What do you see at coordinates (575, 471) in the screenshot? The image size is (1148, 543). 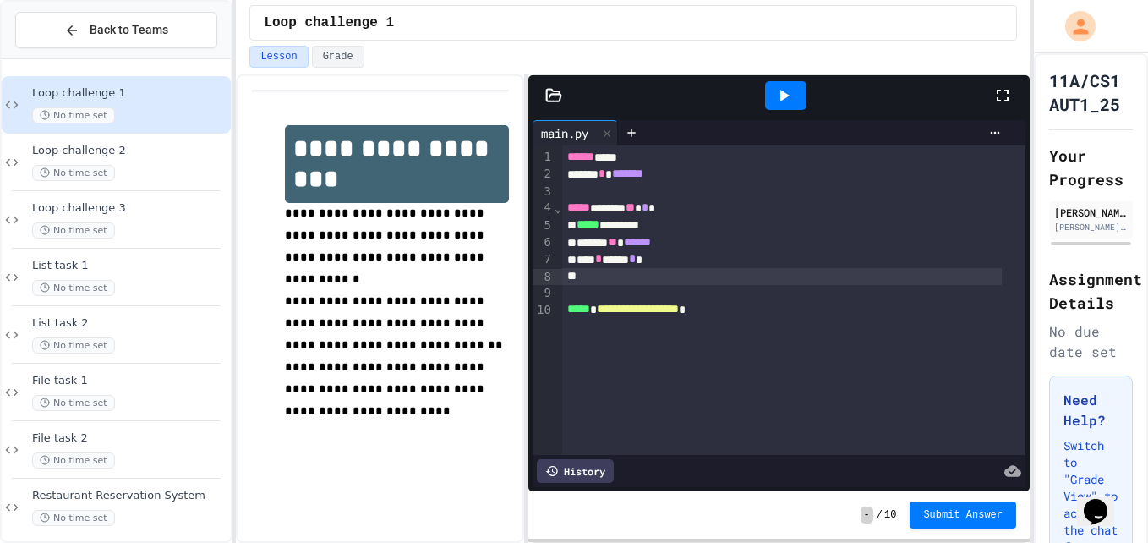 I see `div: History` at bounding box center [575, 471].